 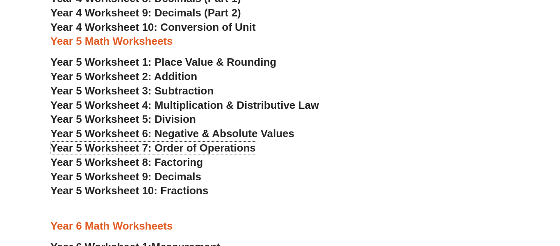 I want to click on span: Year 5 Worksheet 9: Decimals, so click(x=126, y=176).